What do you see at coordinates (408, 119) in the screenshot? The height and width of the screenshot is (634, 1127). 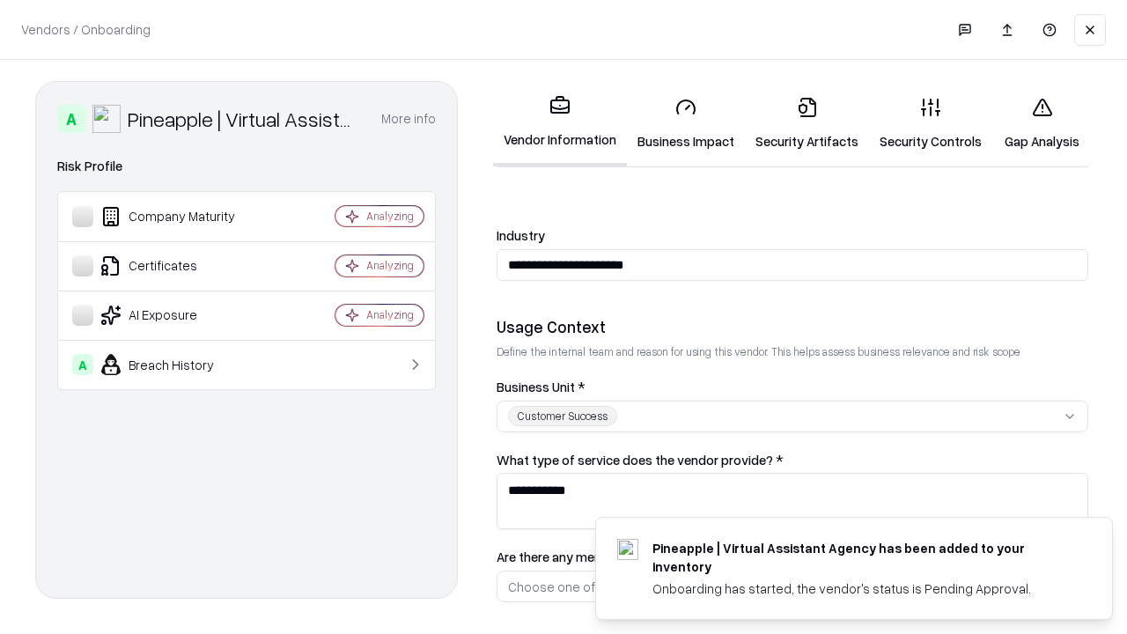 I see `button: More info` at bounding box center [408, 119].